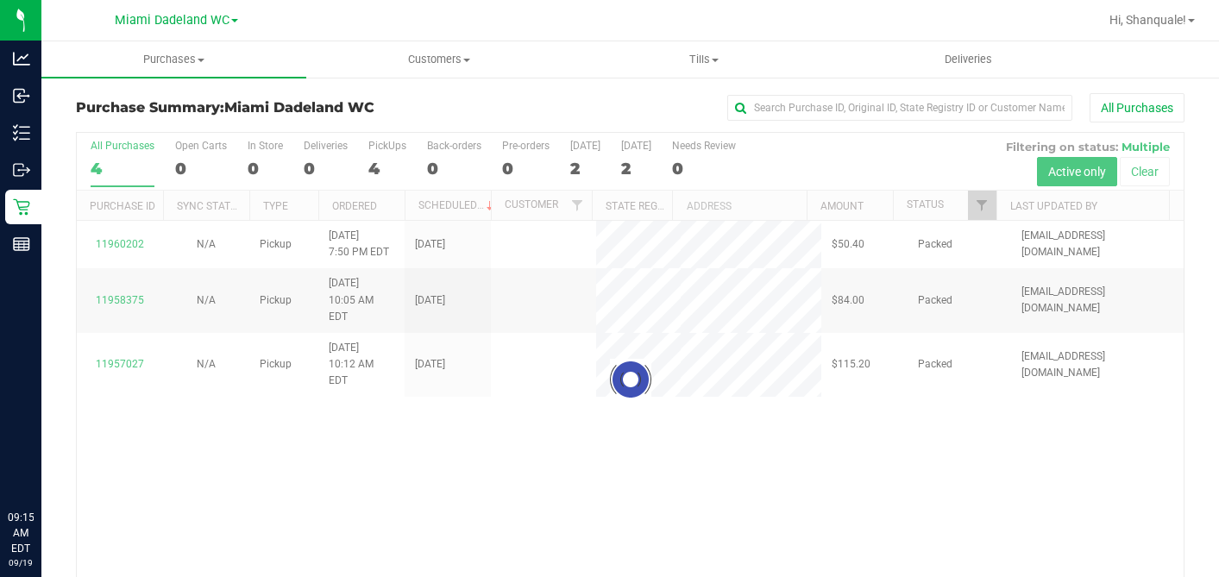 The height and width of the screenshot is (577, 1219). Describe the element at coordinates (968, 60) in the screenshot. I see `span: Deliveries` at that location.